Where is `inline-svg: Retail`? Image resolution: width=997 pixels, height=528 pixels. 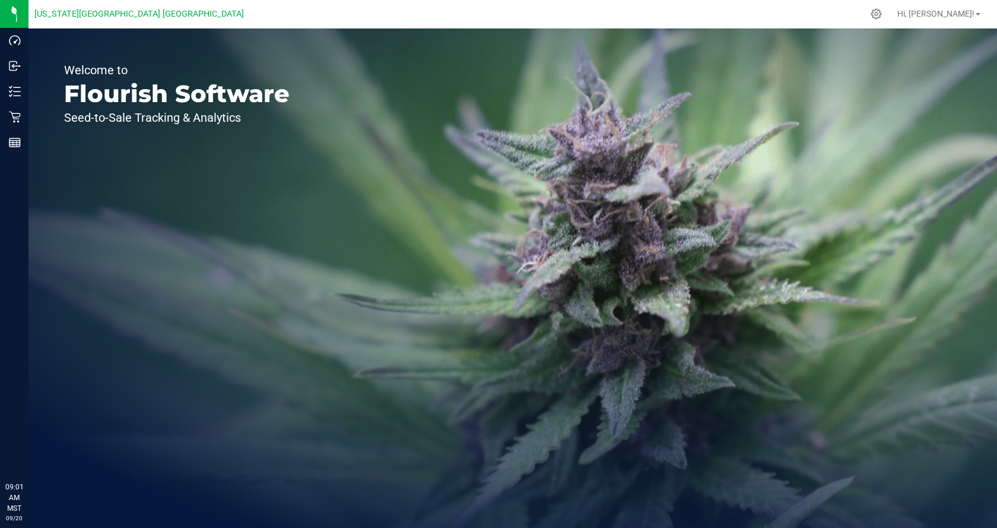 inline-svg: Retail is located at coordinates (15, 117).